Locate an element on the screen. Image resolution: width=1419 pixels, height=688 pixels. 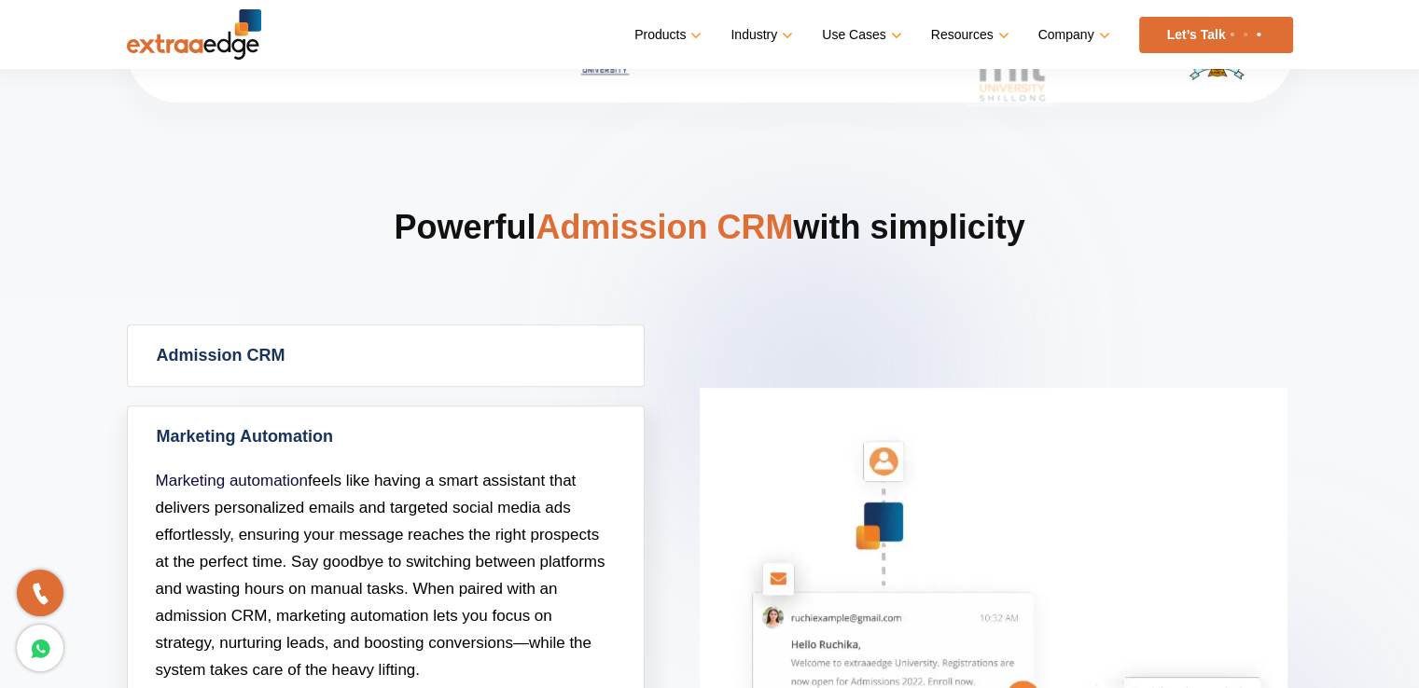
a: Marketing automation is located at coordinates (231, 480).